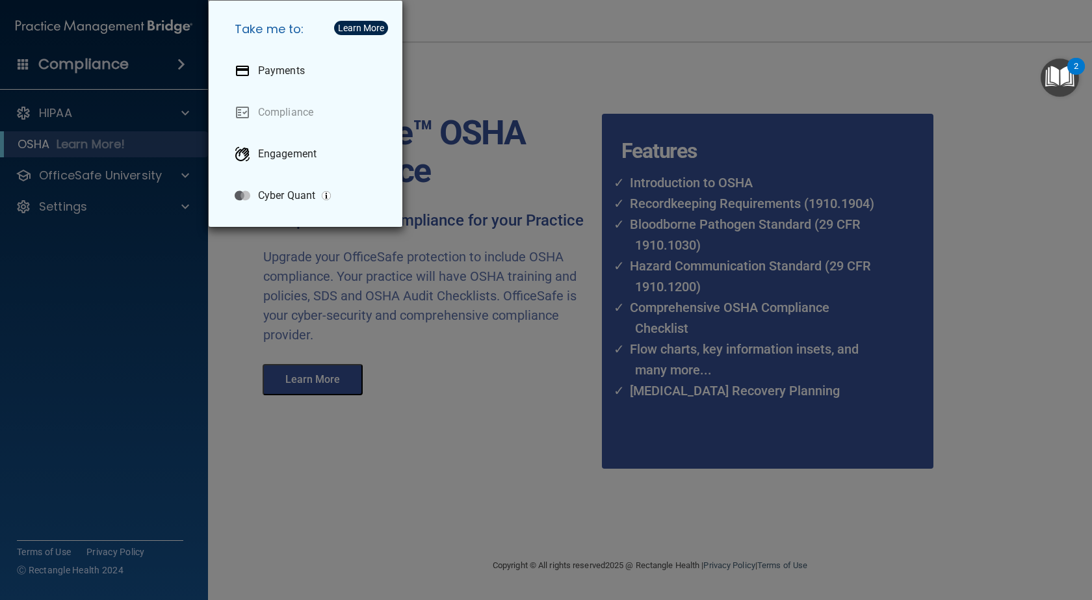 The width and height of the screenshot is (1092, 600). I want to click on div: 2, so click(1076, 75).